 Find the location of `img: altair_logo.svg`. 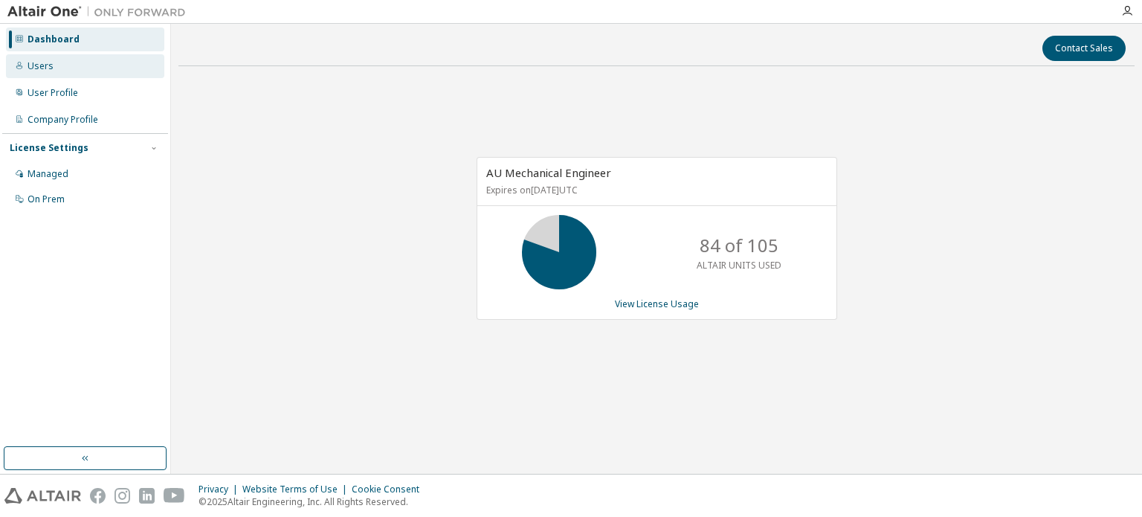

img: altair_logo.svg is located at coordinates (42, 495).